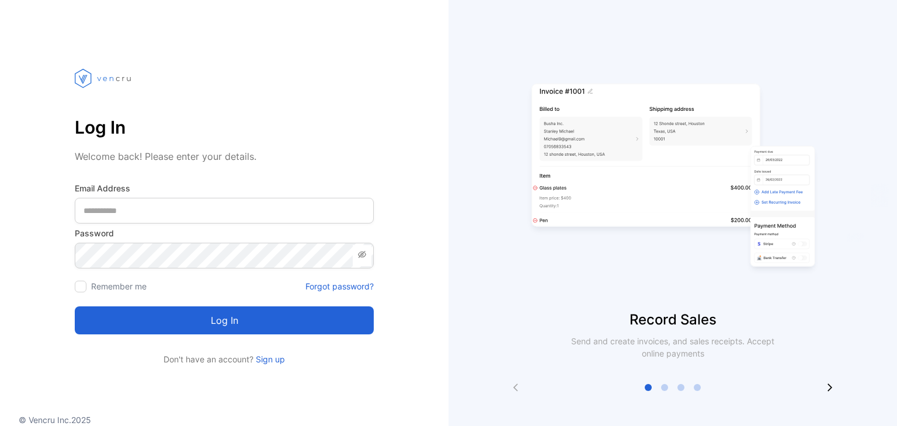 The image size is (897, 426). Describe the element at coordinates (104, 78) in the screenshot. I see `img: vencru logo` at that location.